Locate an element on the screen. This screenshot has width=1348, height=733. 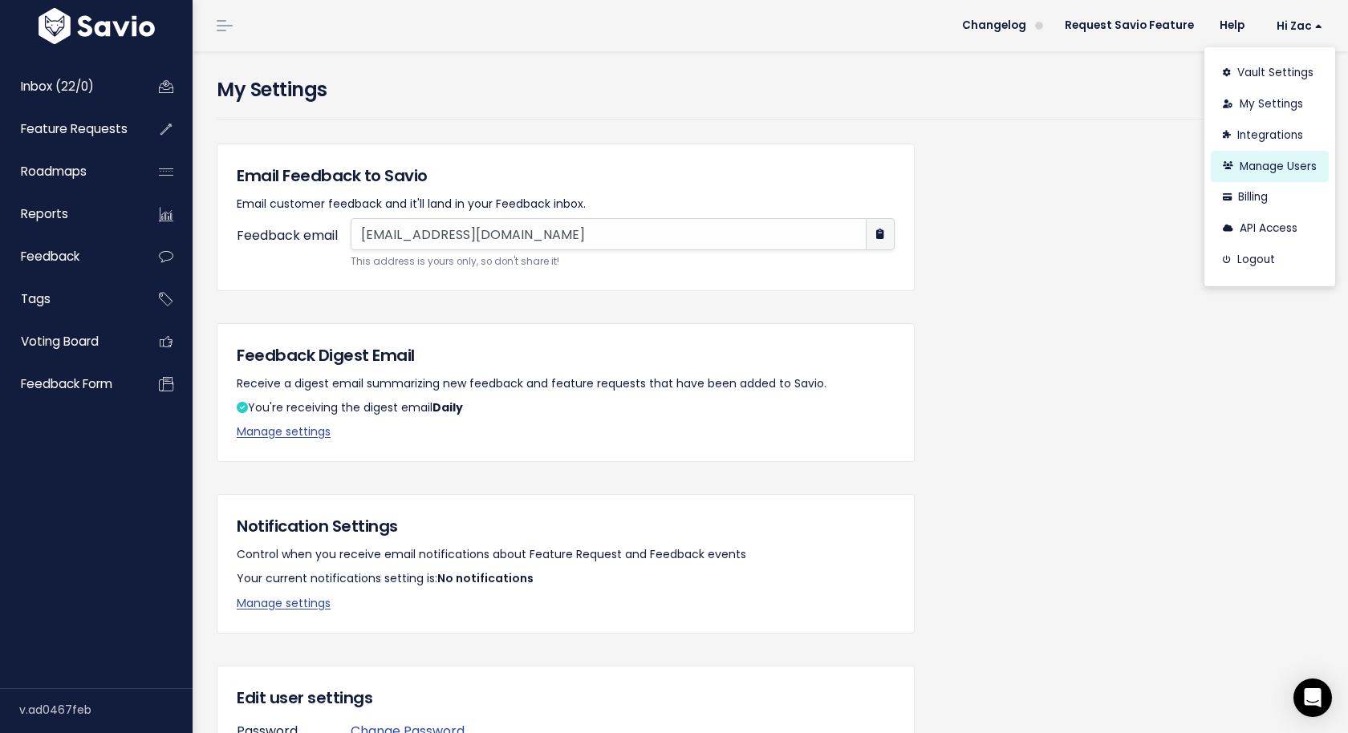
span: Feedback form is located at coordinates (67, 384).